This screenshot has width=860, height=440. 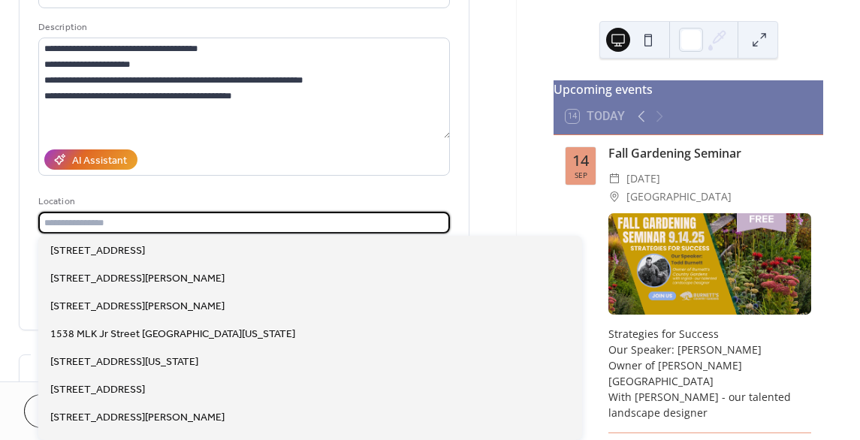 I want to click on button: AI Assistant, so click(x=91, y=159).